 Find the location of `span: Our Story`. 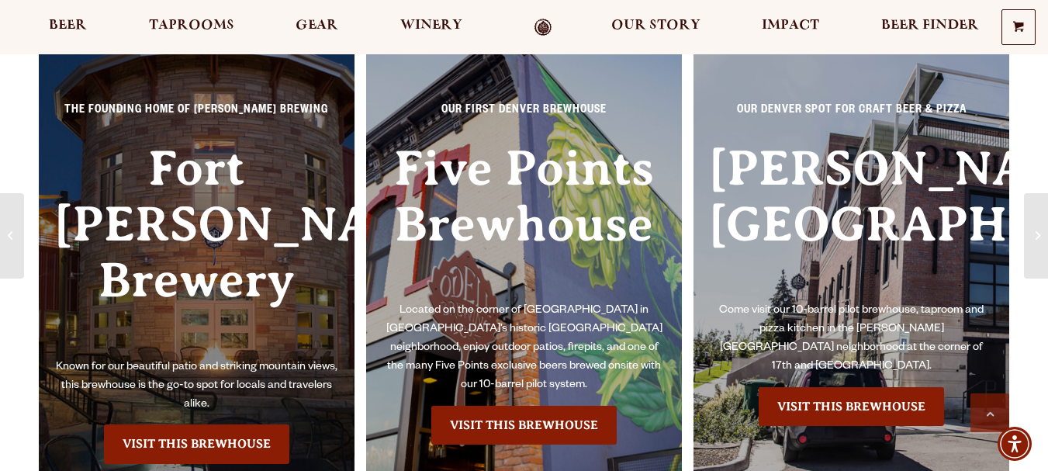

span: Our Story is located at coordinates (655, 26).